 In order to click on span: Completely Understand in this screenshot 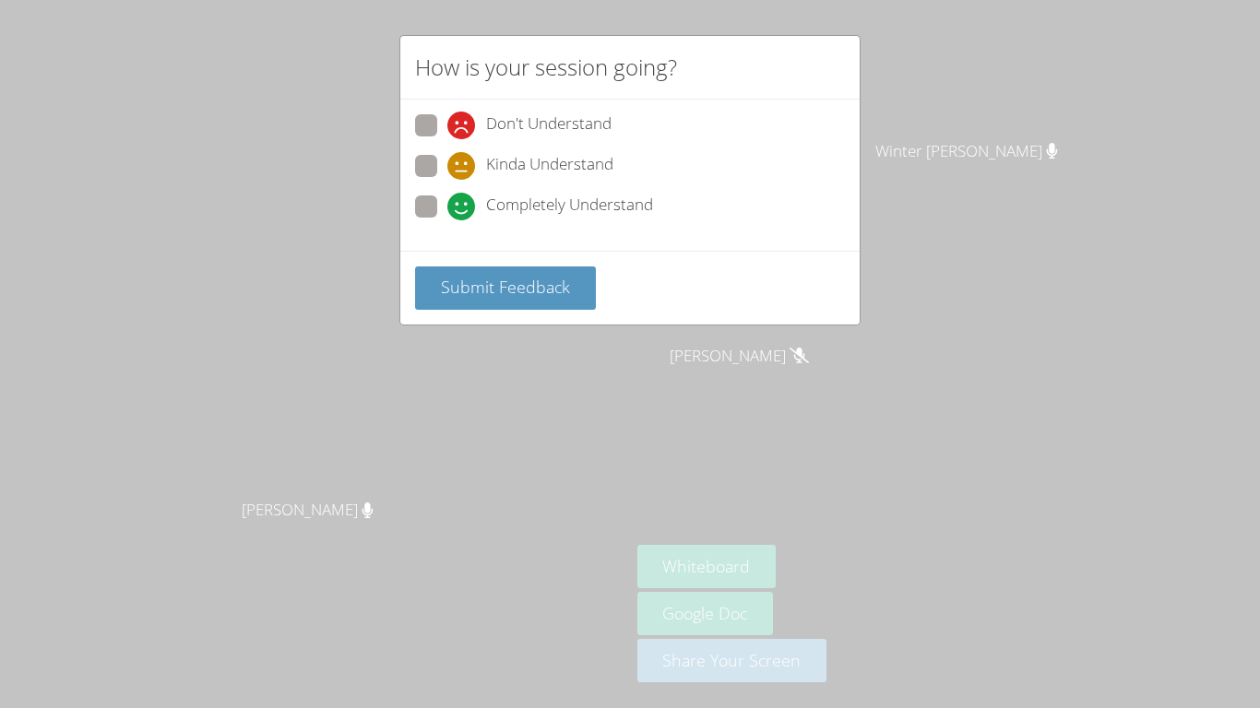, I will do `click(569, 207)`.